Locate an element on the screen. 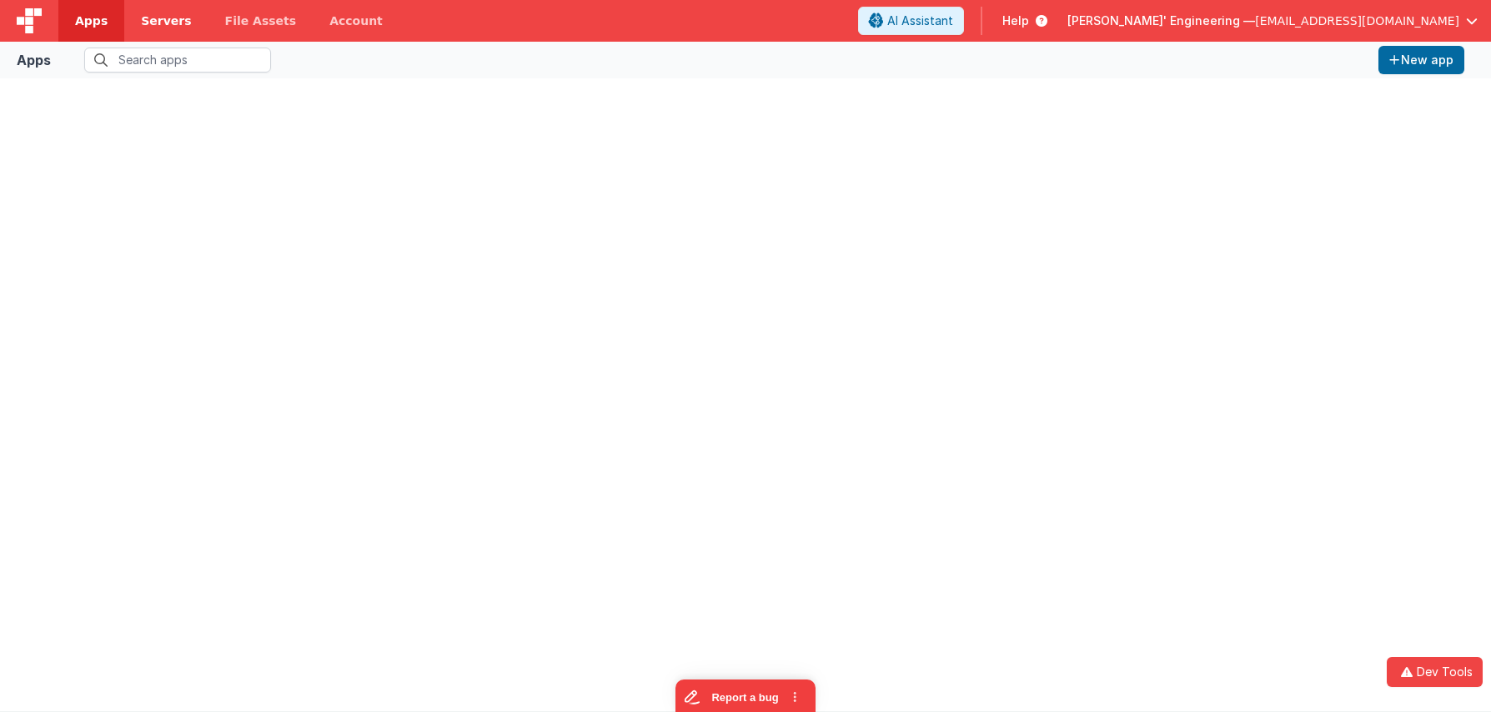 This screenshot has height=712, width=1491. span: Apps is located at coordinates (91, 21).